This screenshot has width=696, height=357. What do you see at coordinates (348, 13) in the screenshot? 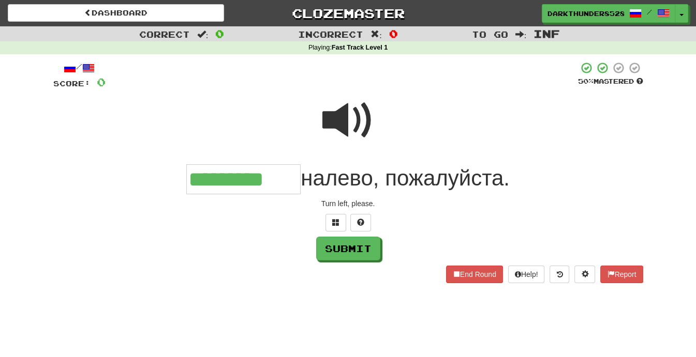
I see `a: Clozemaster` at bounding box center [348, 13].